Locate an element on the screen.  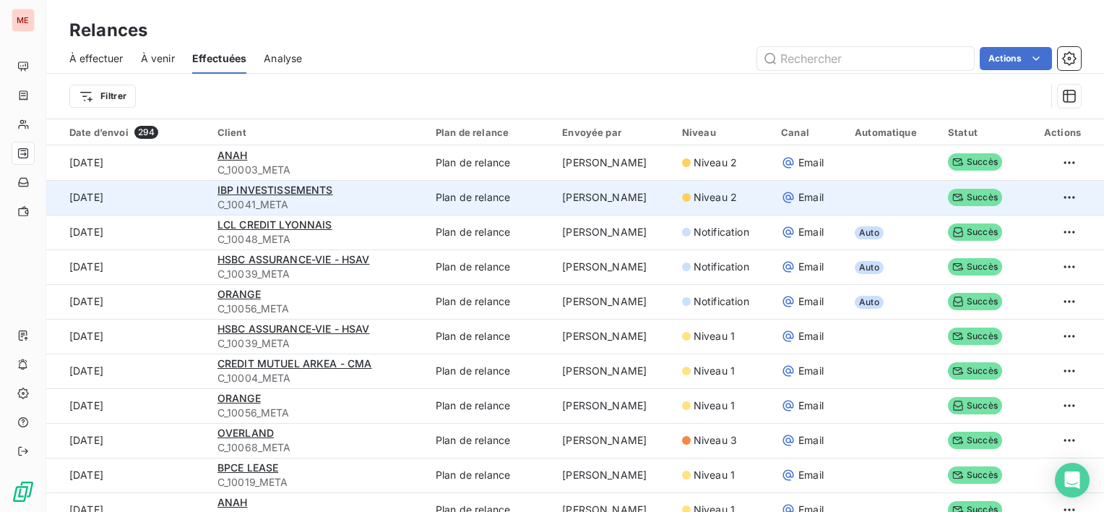
span: C_10004_META is located at coordinates (318, 378).